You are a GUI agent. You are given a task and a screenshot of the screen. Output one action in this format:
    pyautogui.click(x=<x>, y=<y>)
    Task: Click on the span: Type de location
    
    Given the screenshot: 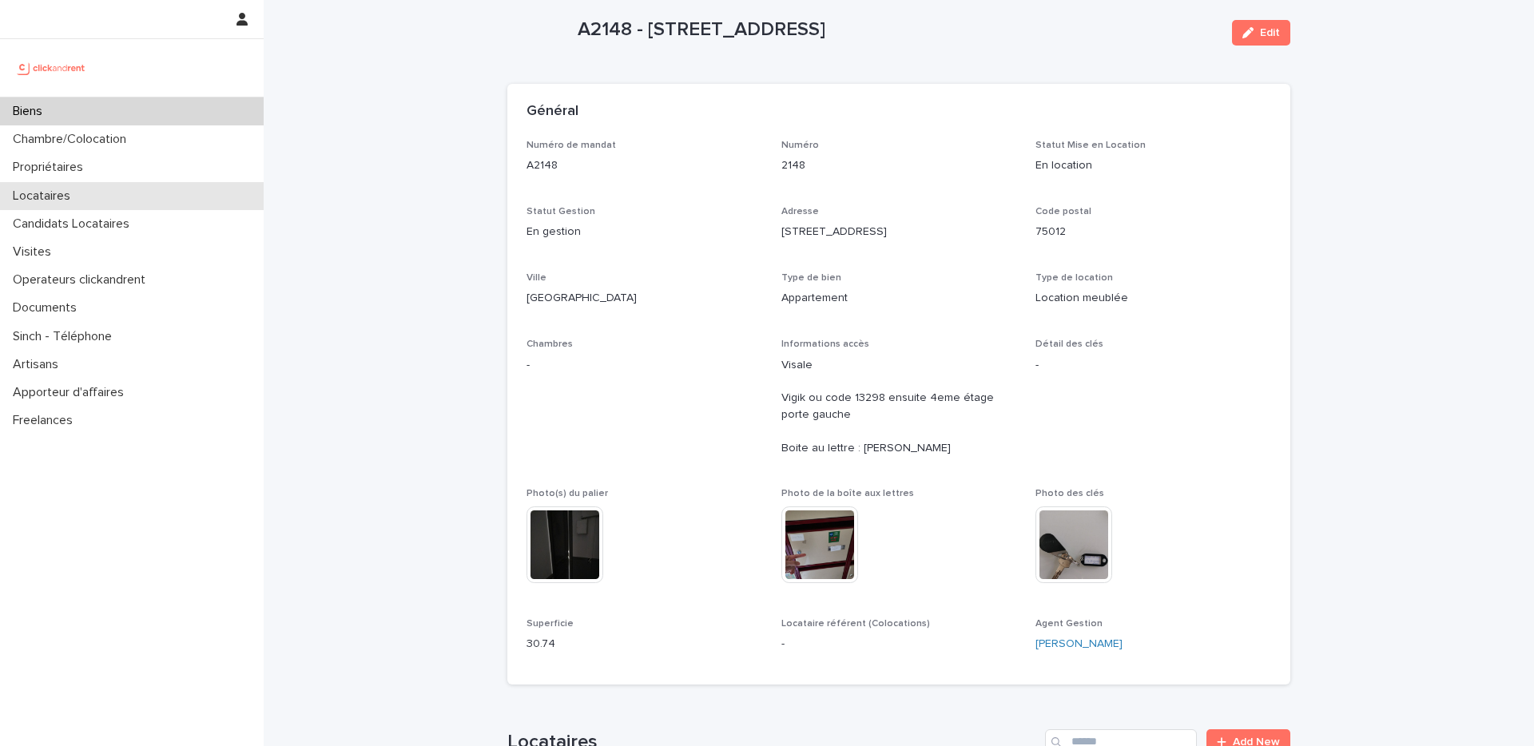 What is the action you would take?
    pyautogui.click(x=1074, y=278)
    